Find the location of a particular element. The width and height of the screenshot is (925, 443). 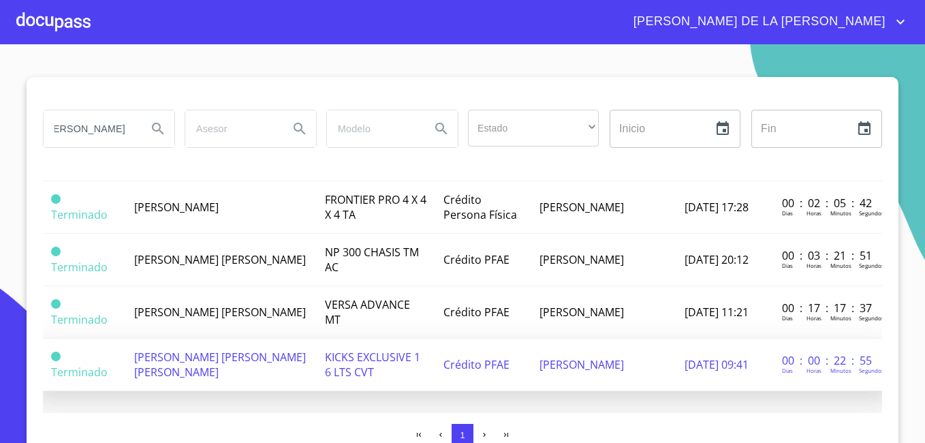

span: 1 is located at coordinates (462, 434).